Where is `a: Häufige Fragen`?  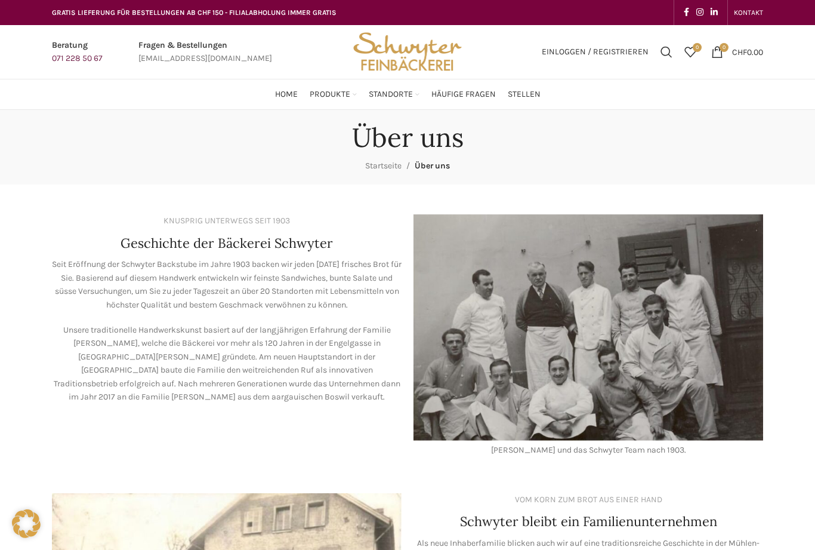 a: Häufige Fragen is located at coordinates (464, 94).